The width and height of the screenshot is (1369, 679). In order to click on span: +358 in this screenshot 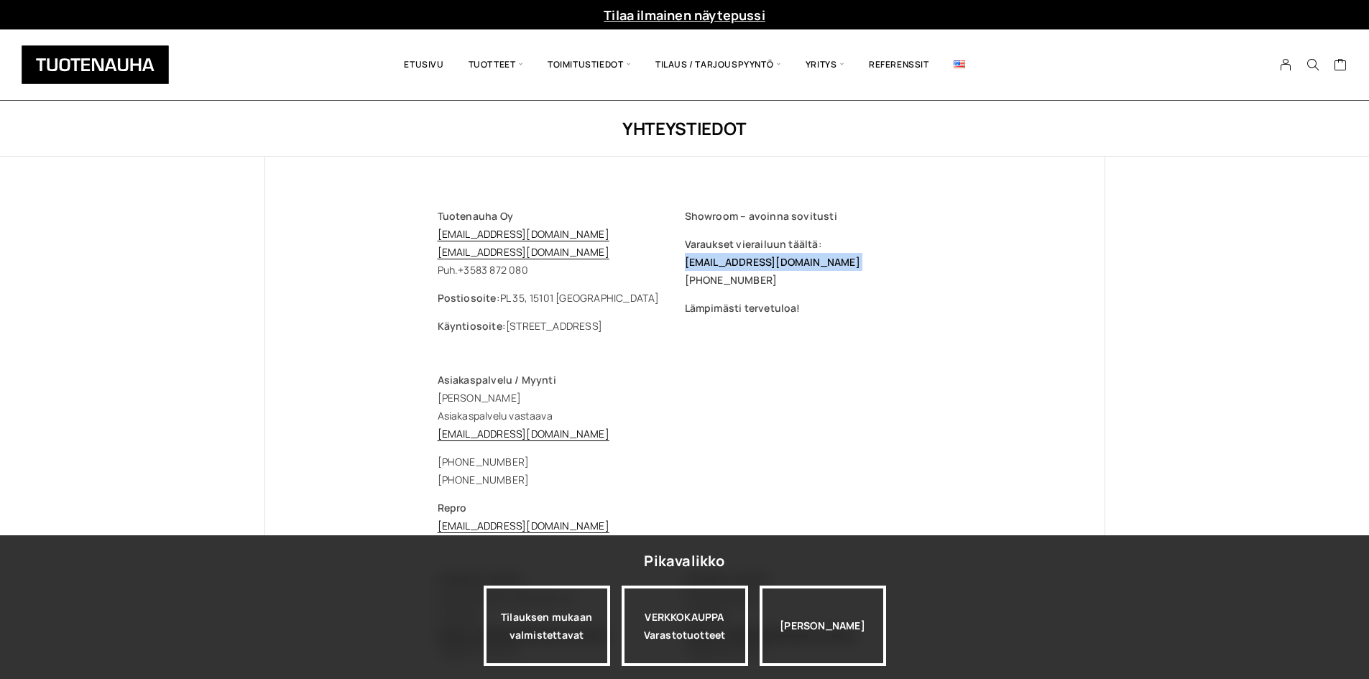, I will do `click(469, 269)`.